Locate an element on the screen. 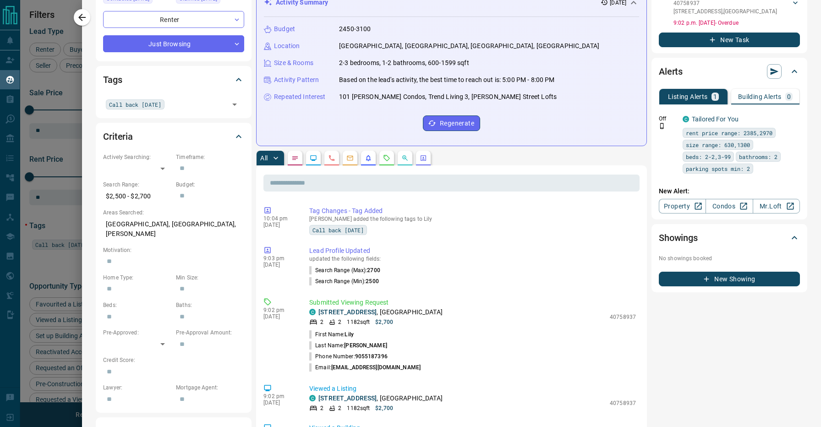 The height and width of the screenshot is (427, 821). svg: Listing Alerts is located at coordinates (368, 158).